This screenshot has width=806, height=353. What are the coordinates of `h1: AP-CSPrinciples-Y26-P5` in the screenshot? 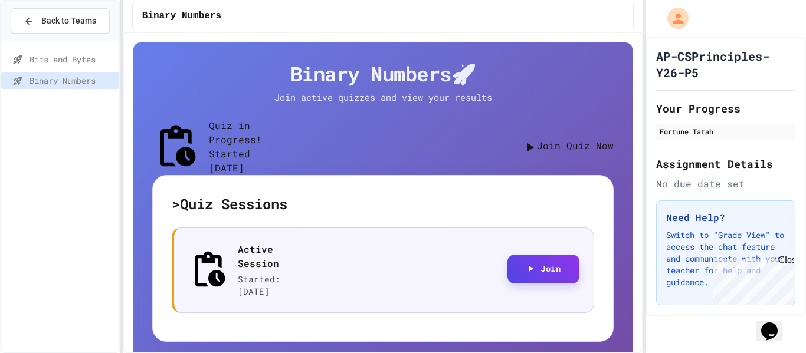 It's located at (726, 64).